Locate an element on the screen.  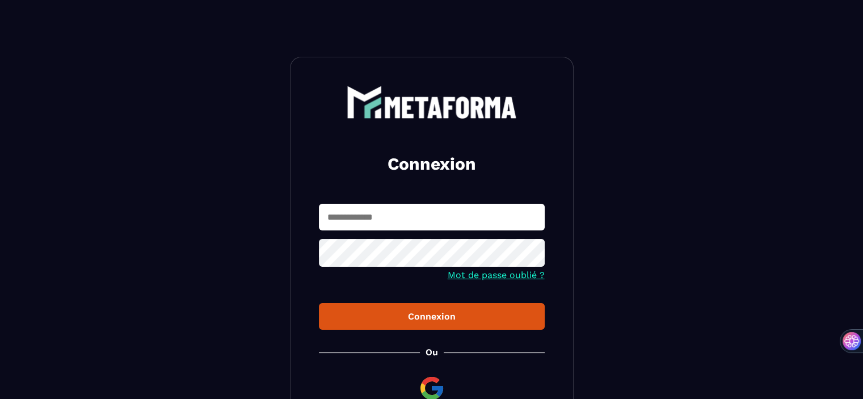
p: Ou is located at coordinates (432, 352).